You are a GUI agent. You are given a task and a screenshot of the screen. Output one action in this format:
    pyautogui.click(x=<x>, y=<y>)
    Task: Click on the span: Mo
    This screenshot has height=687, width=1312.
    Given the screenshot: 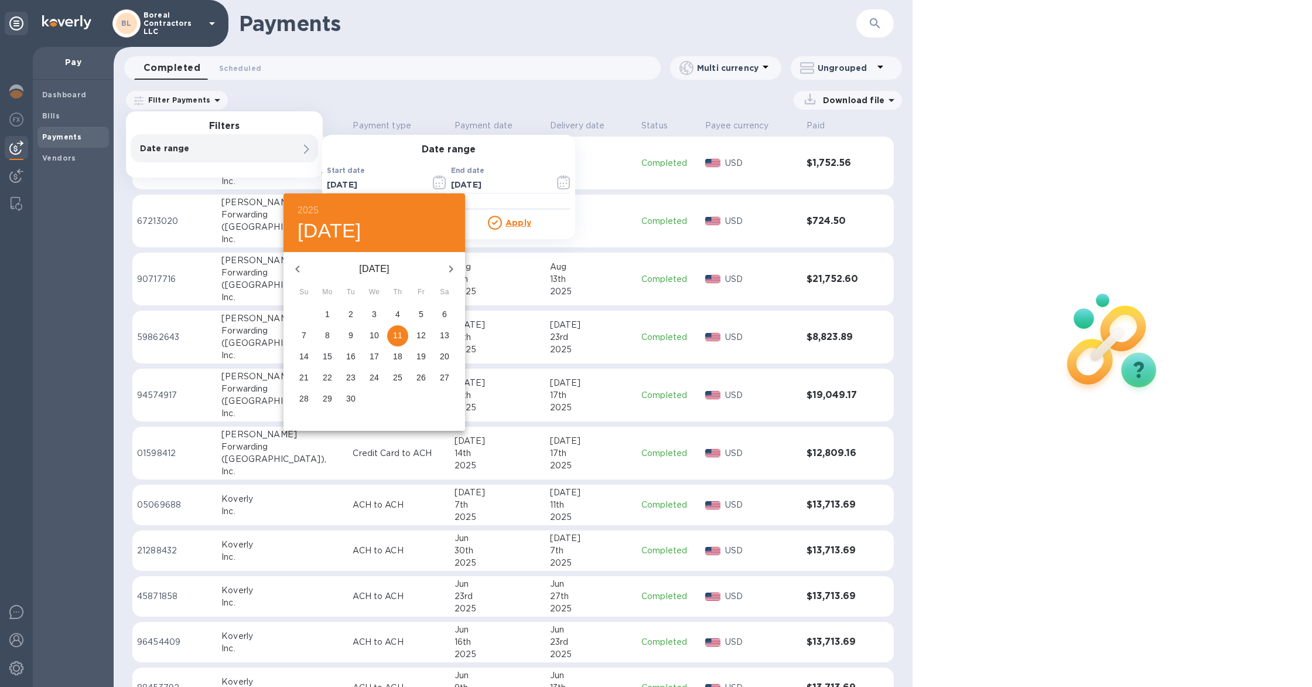 What is the action you would take?
    pyautogui.click(x=328, y=292)
    